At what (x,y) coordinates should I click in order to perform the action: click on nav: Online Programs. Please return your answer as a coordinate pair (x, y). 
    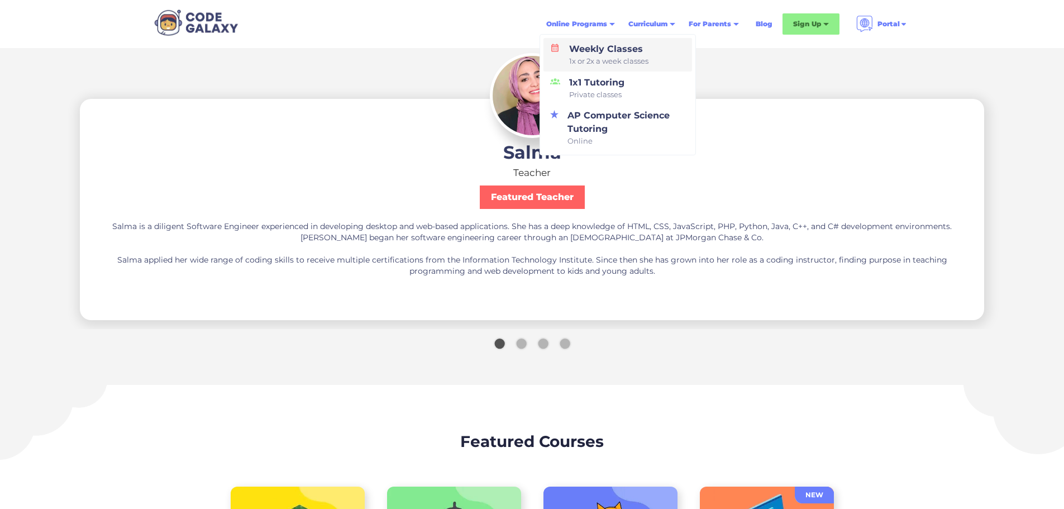
    Looking at the image, I should click on (618, 94).